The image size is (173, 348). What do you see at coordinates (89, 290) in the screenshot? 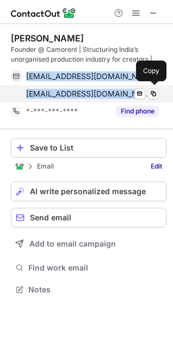
I see `button: Notes` at bounding box center [89, 290].